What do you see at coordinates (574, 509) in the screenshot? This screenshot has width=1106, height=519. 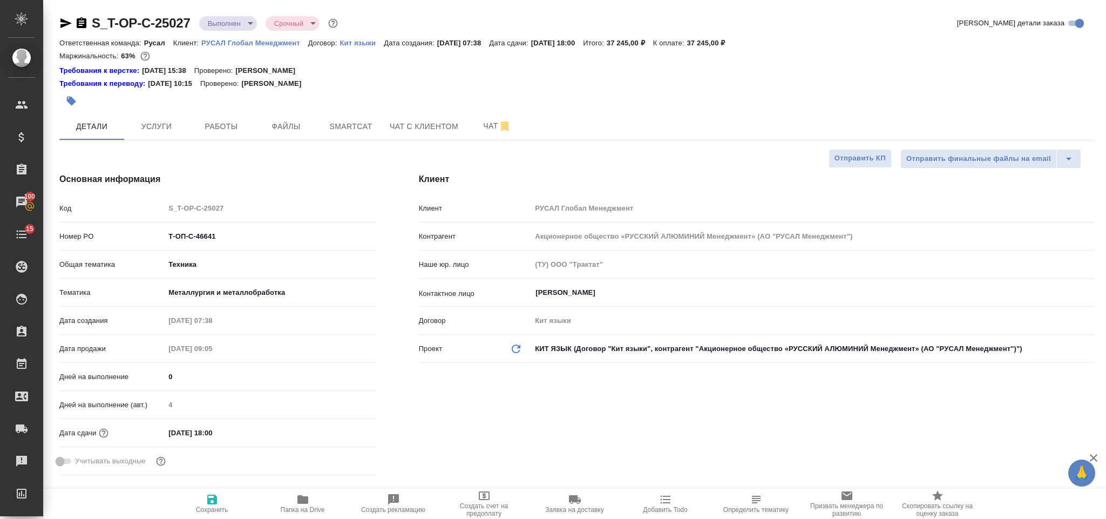 I see `span: Заявка на доставку` at bounding box center [574, 509].